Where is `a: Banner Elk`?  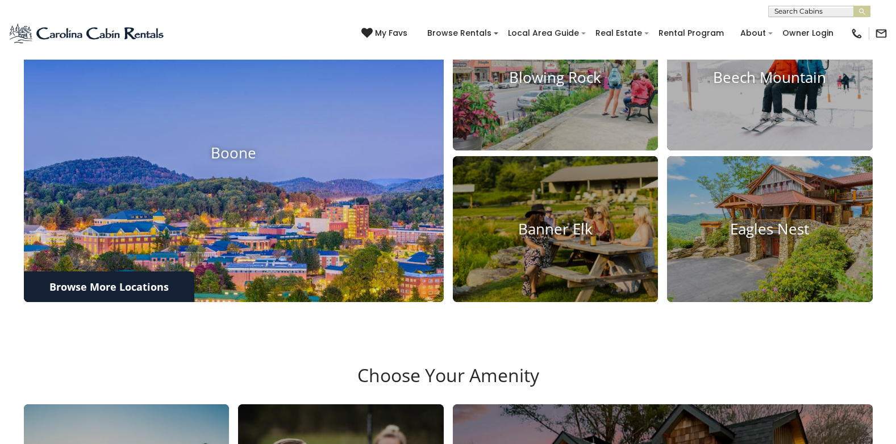 a: Banner Elk is located at coordinates (556, 229).